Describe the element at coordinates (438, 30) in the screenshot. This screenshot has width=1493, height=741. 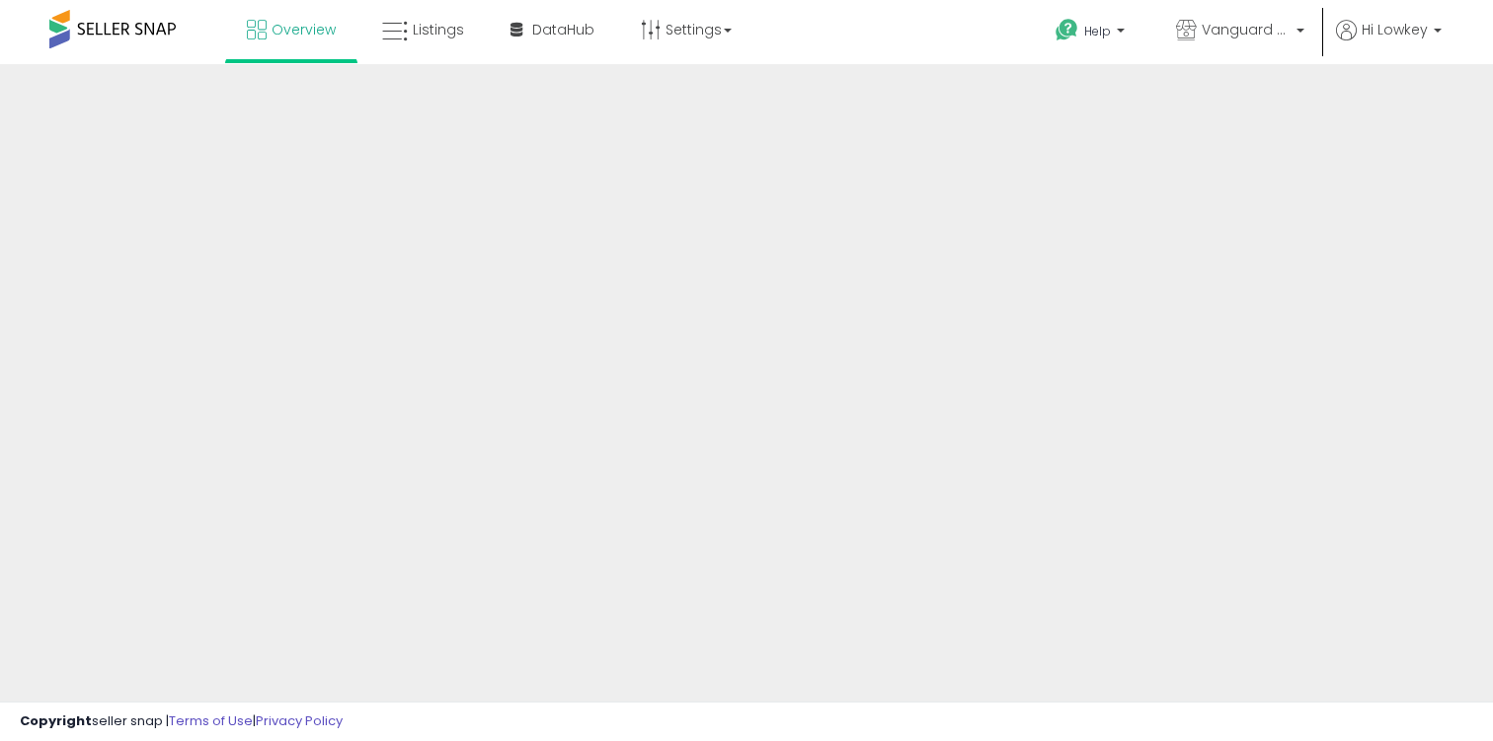
I see `span: Listings` at that location.